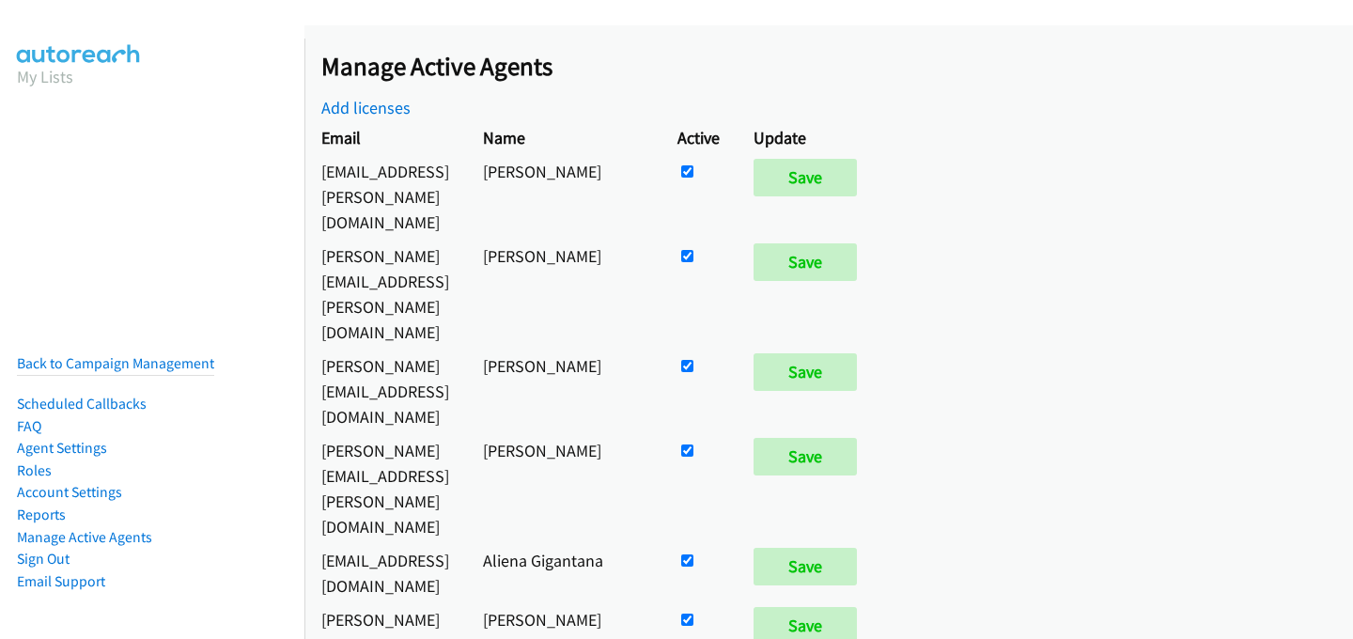 Image resolution: width=1353 pixels, height=639 pixels. Describe the element at coordinates (85, 536) in the screenshot. I see `a: Manage Active Agents` at that location.